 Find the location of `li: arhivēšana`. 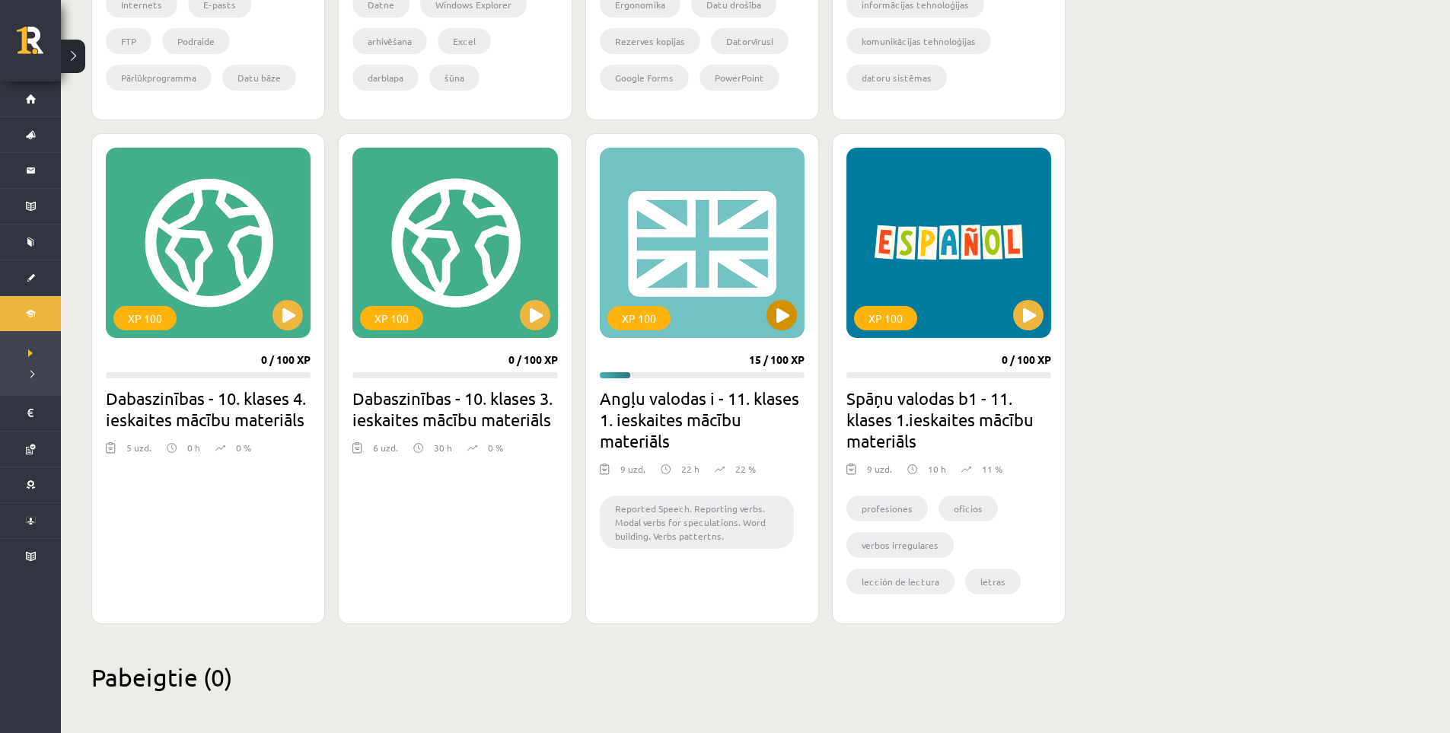

li: arhivēšana is located at coordinates (390, 41).